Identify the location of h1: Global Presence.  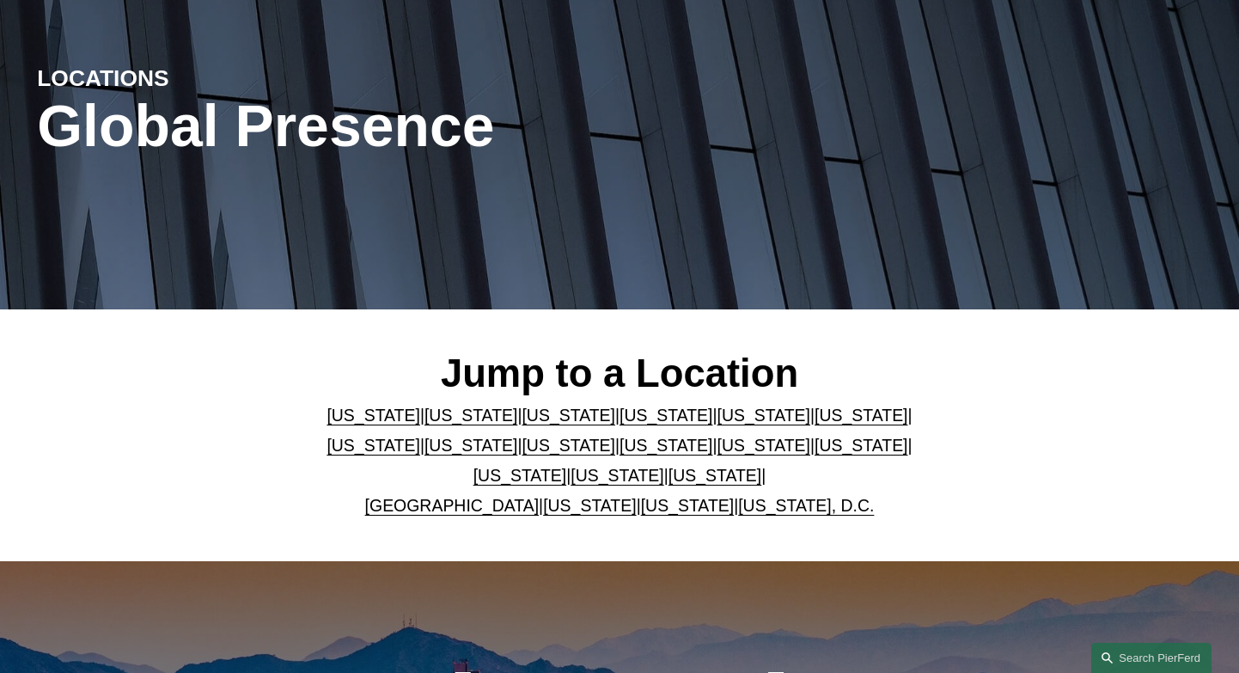
(425, 126).